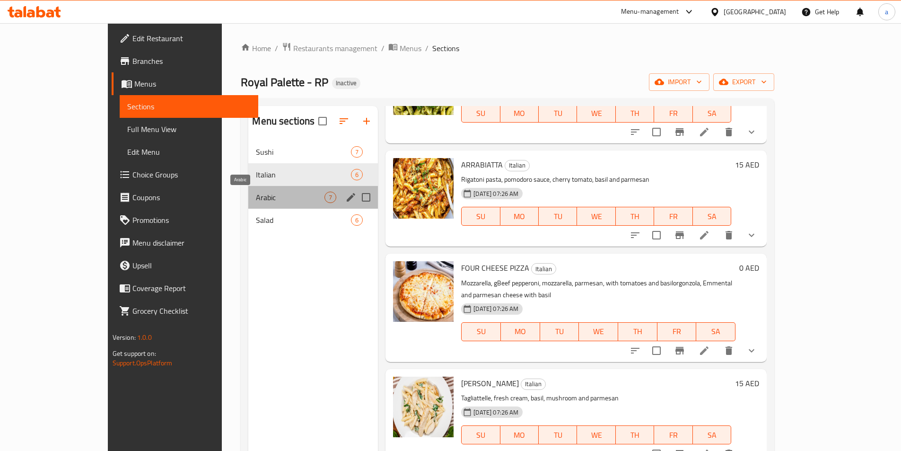 Image resolution: width=901 pixels, height=451 pixels. I want to click on span: Inactive, so click(346, 83).